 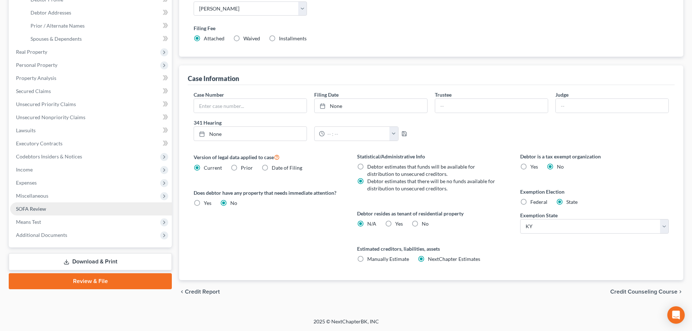 I want to click on span: N/A, so click(x=372, y=224).